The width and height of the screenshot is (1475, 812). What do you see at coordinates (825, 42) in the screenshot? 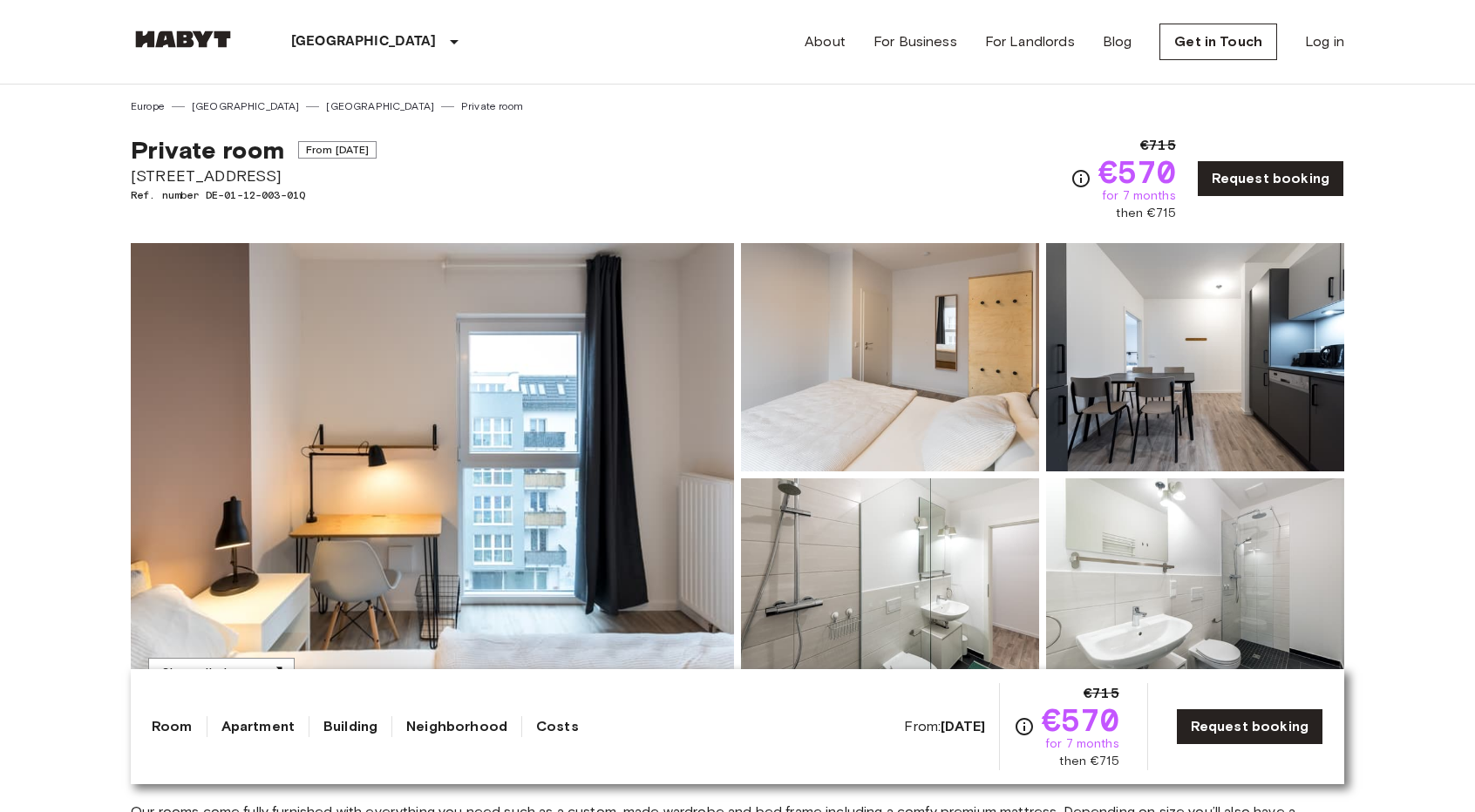
I see `a: About` at bounding box center [825, 42].